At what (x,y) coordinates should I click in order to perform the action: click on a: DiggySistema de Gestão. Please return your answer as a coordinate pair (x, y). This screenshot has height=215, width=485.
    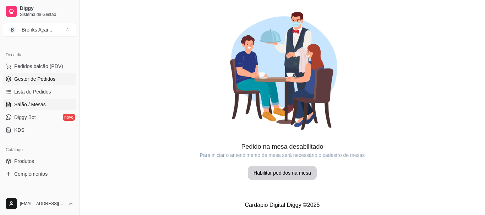
    Looking at the image, I should click on (39, 11).